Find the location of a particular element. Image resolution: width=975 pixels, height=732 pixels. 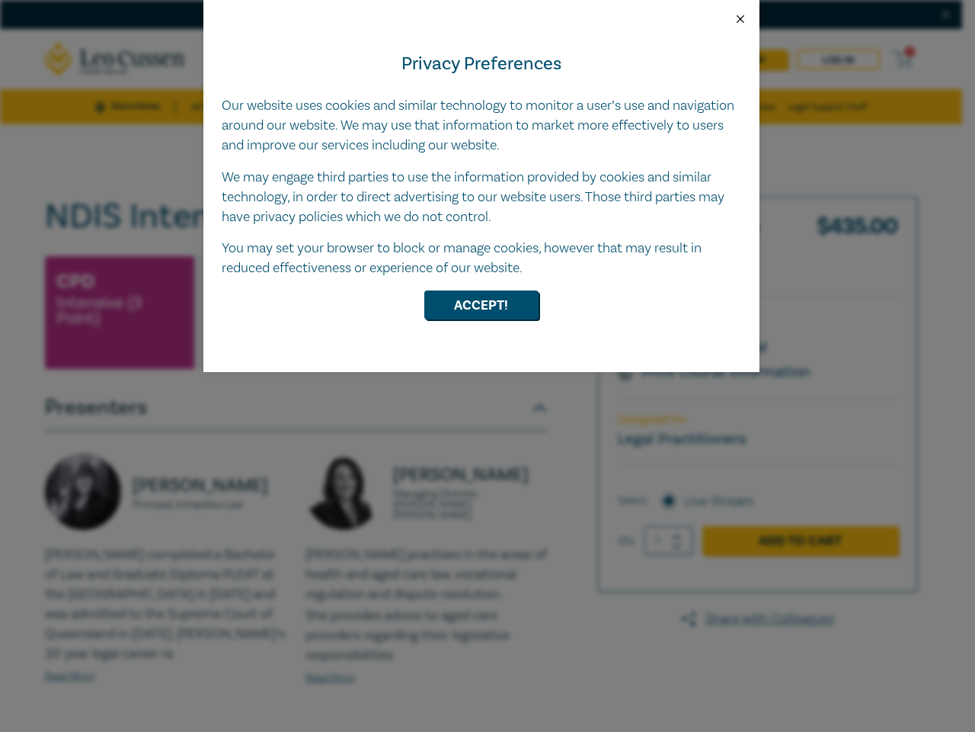

p: Our website uses cookies and similar technology to monitor a user’s use and navigation around our... is located at coordinates (482, 126).